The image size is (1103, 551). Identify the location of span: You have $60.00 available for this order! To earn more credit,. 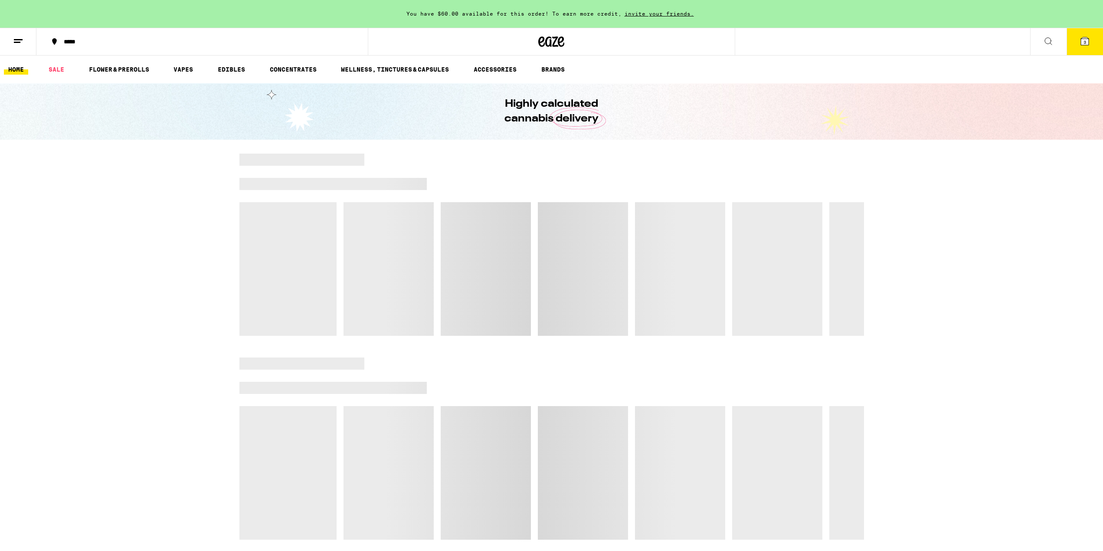
(514, 13).